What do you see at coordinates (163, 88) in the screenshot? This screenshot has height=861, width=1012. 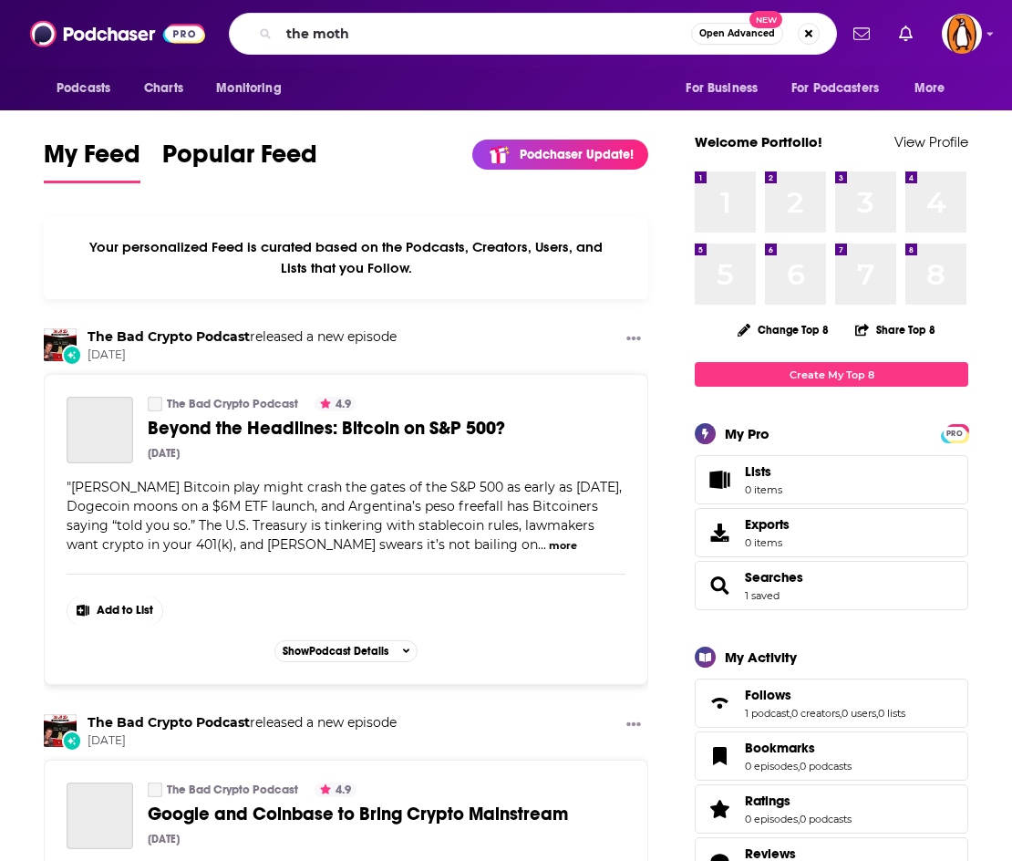 I see `a: Charts` at bounding box center [163, 88].